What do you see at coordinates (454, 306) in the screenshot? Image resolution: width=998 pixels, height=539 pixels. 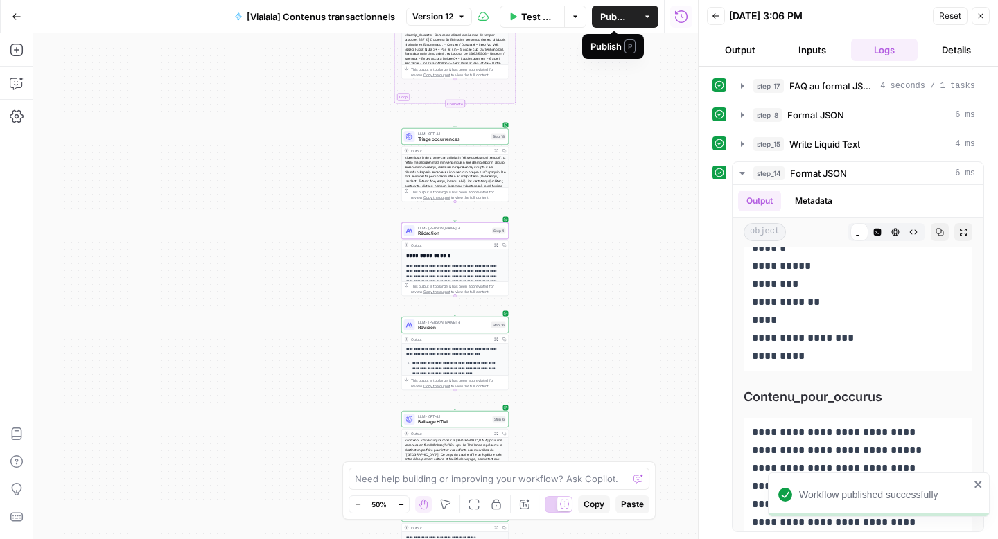 I see `g: Edge from step_4 to step_16` at bounding box center [454, 306].